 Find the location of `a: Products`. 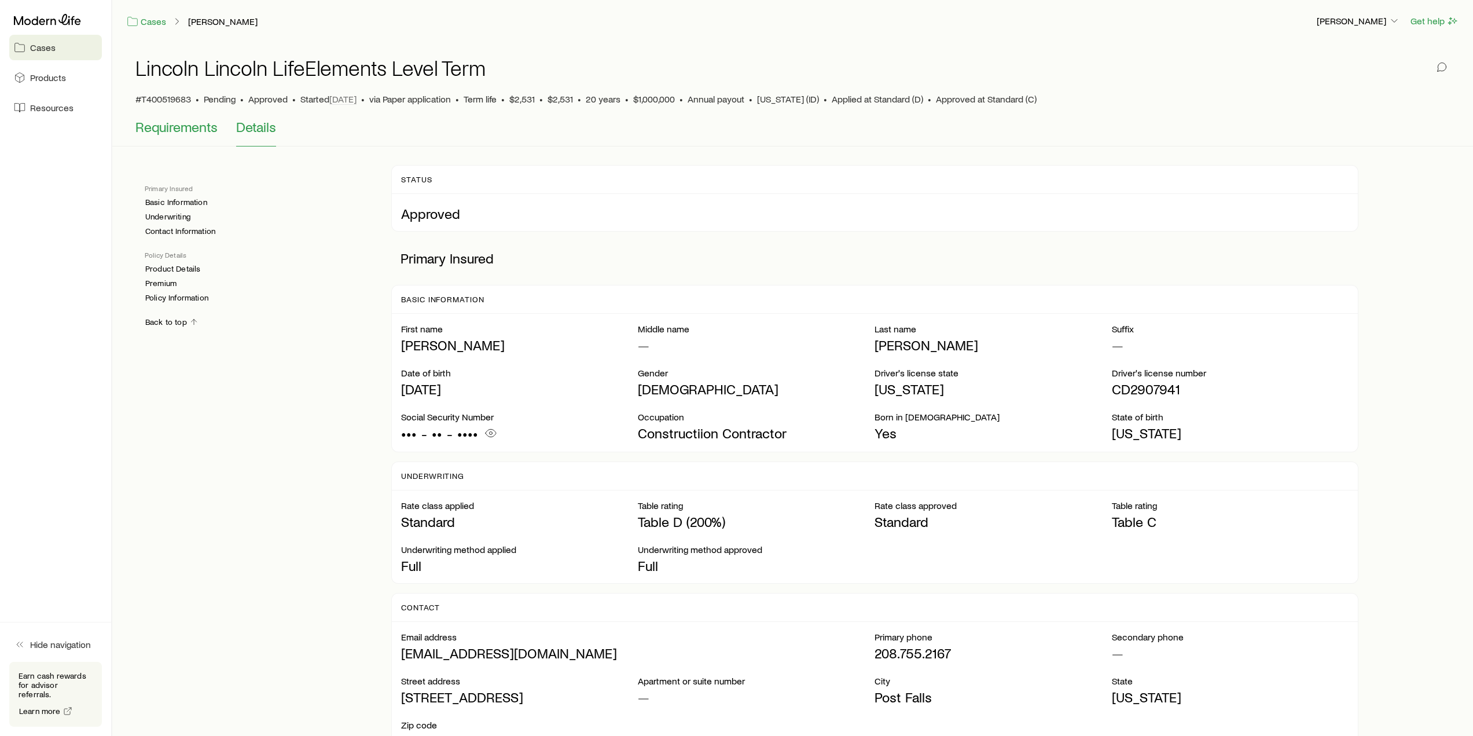

a: Products is located at coordinates (56, 78).